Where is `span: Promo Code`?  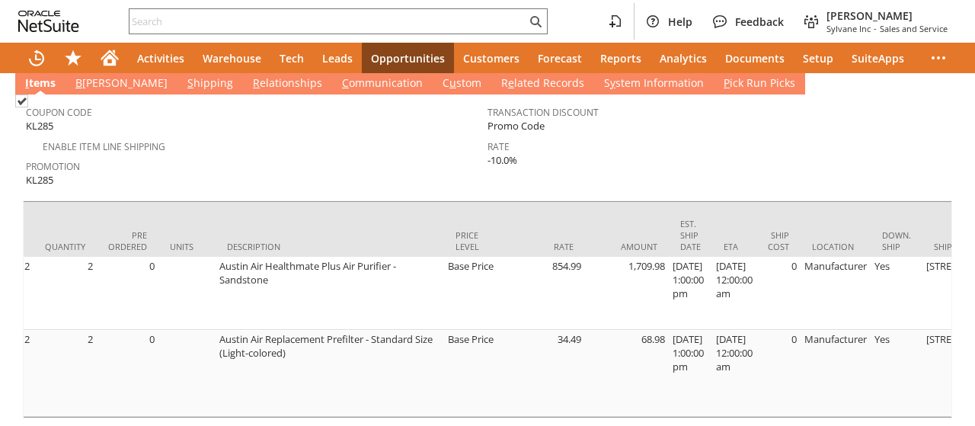
span: Promo Code is located at coordinates (516, 126).